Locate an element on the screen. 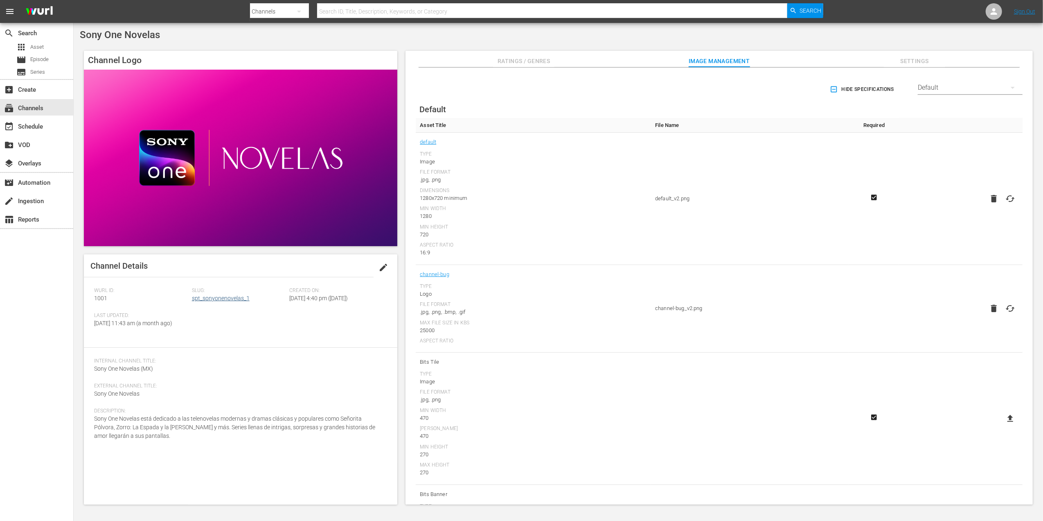 The image size is (1043, 521). a: channel-bug is located at coordinates (435, 274).